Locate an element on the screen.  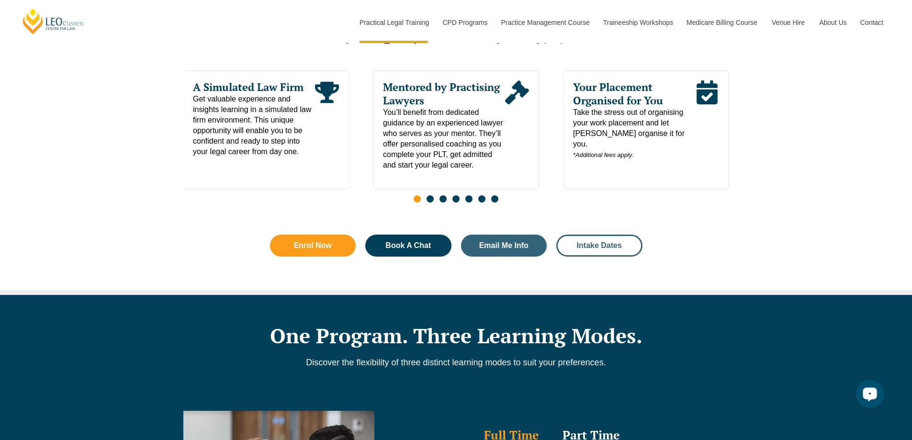
h2: One Program. Three Learning Modes. is located at coordinates (456, 335).